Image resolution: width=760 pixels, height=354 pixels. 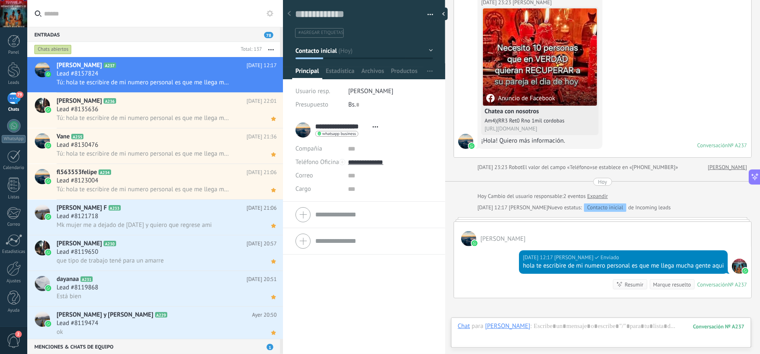 What do you see at coordinates (610, 257) in the screenshot?
I see `span: Enviado` at bounding box center [610, 257].